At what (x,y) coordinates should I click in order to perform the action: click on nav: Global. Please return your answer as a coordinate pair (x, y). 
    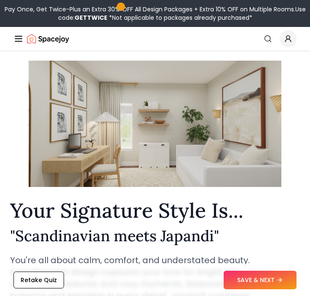
    Looking at the image, I should click on (155, 39).